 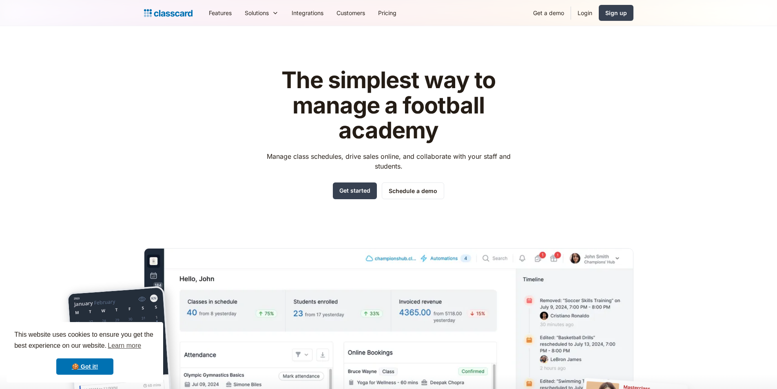 I want to click on p: Manage class schedules, drive sales online, and collaborate with your staff and students., so click(x=388, y=161).